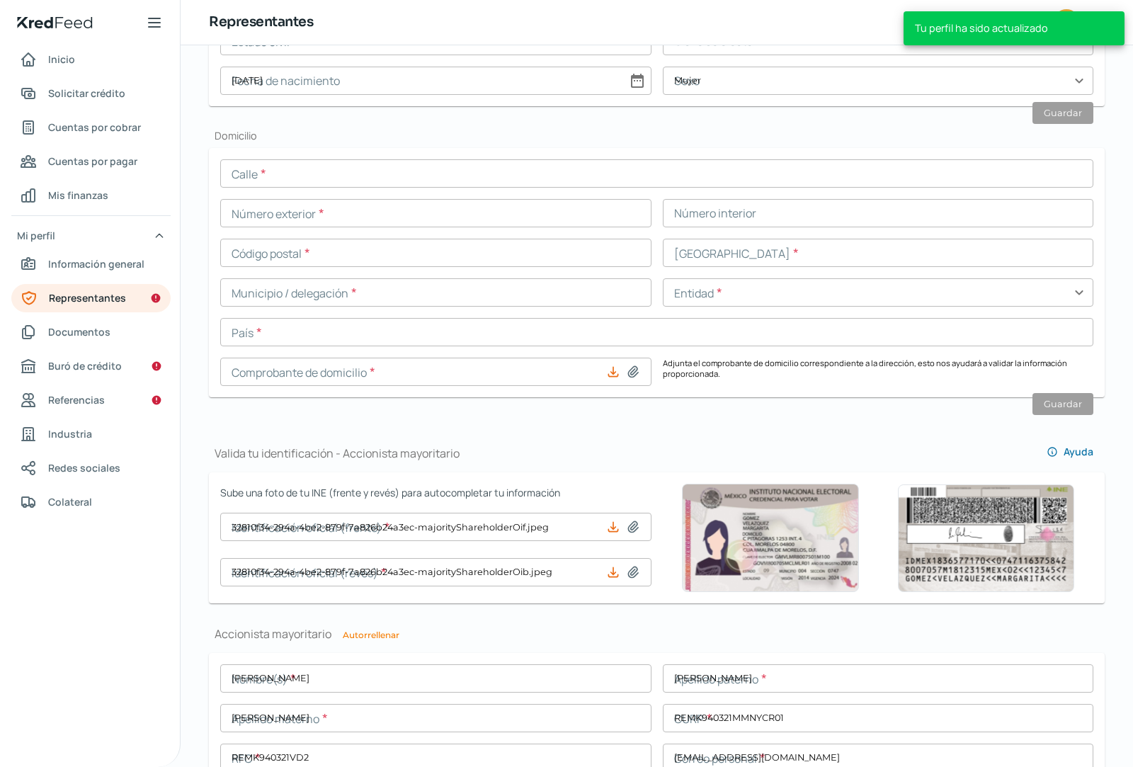  What do you see at coordinates (91, 502) in the screenshot?
I see `a: Colateral` at bounding box center [91, 502].